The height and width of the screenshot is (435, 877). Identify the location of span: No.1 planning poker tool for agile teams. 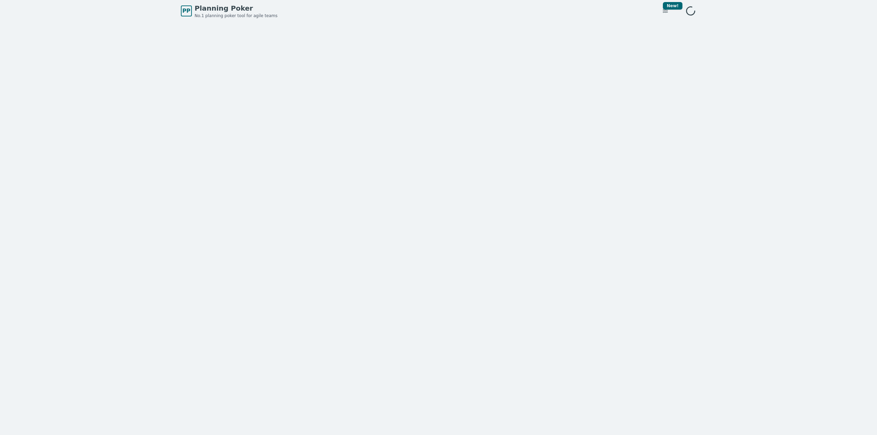
(236, 16).